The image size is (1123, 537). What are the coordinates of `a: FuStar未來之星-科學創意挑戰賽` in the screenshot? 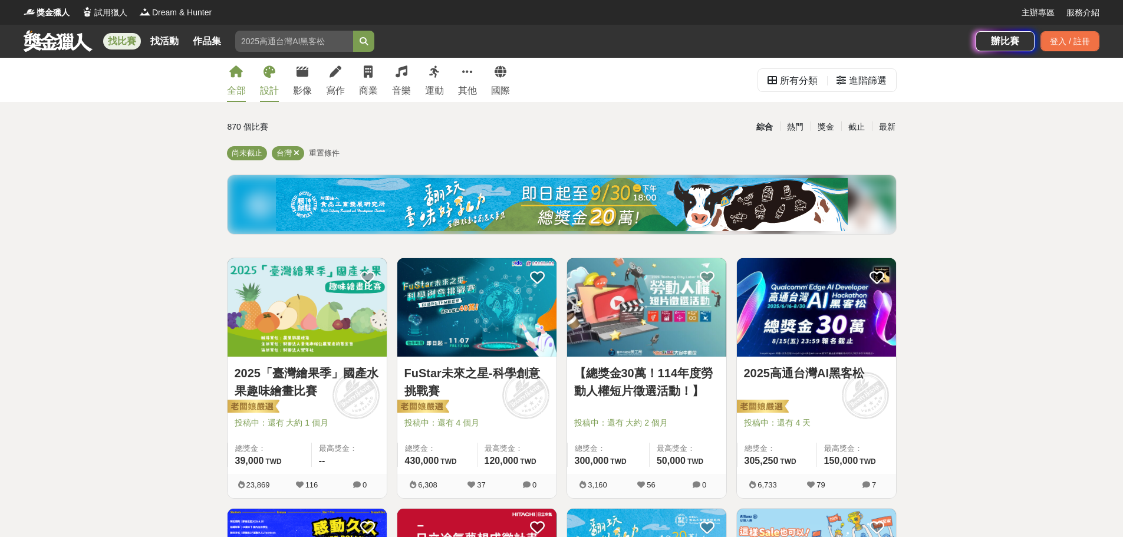 It's located at (477, 382).